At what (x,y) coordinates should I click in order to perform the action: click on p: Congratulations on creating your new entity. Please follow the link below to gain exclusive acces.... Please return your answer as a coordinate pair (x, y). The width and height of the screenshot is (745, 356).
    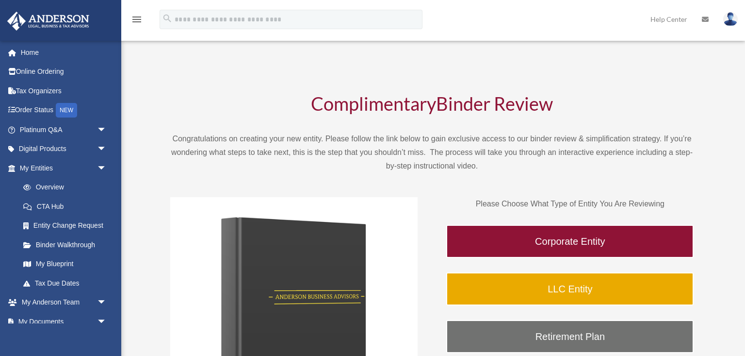
    Looking at the image, I should click on (432, 152).